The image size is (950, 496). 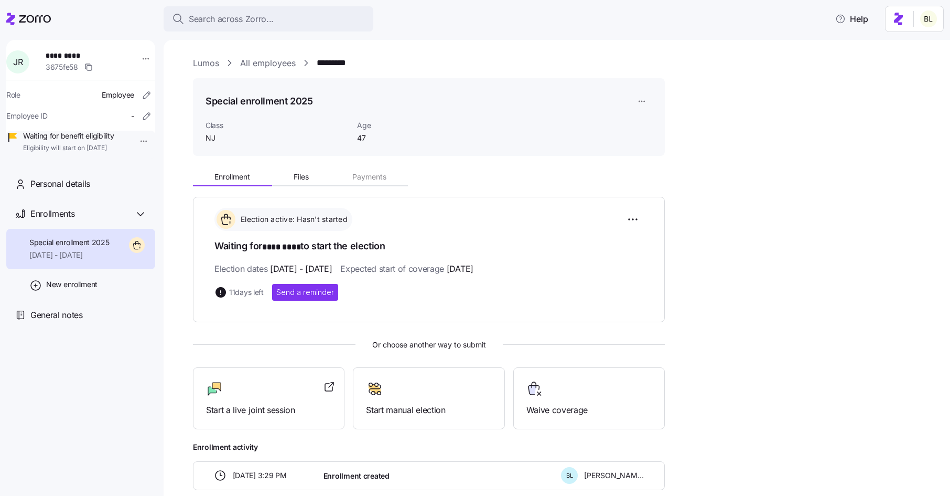 I want to click on span: Or choose another way to submit, so click(x=429, y=345).